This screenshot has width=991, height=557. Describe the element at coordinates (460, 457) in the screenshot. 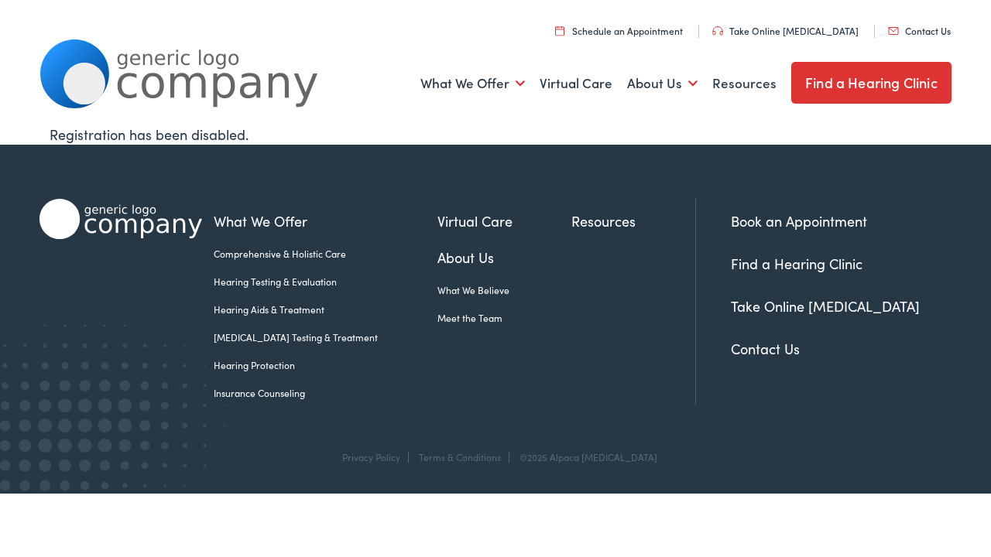

I see `a: Terms & Conditions` at that location.